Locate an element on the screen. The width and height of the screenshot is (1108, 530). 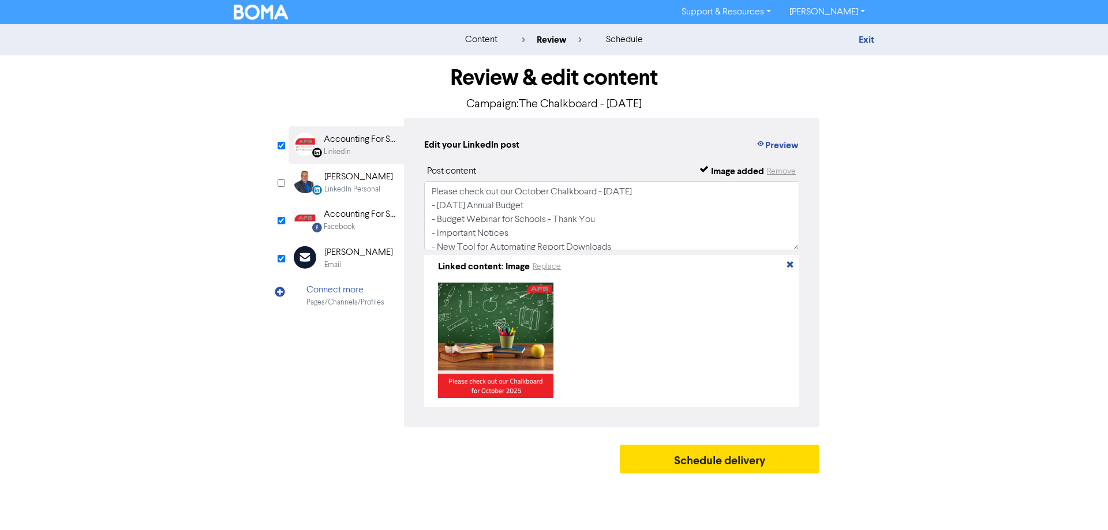
div: Chat Widget is located at coordinates (1079, 503).